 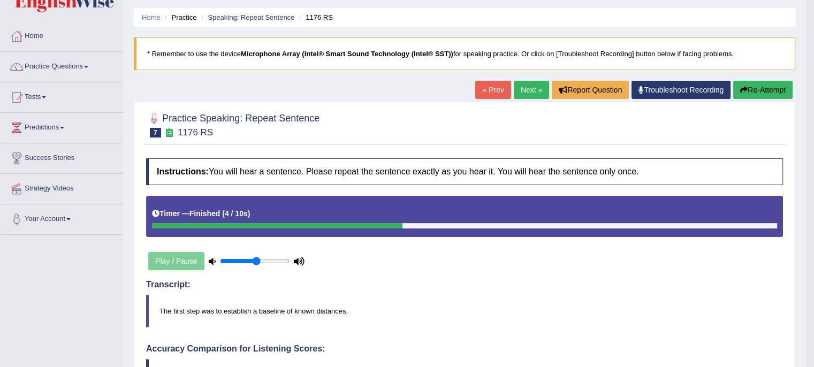 What do you see at coordinates (347, 54) in the screenshot?
I see `b: Microphone Array (Intel® Smart Sound Technology (Intel® SST))` at bounding box center [347, 54].